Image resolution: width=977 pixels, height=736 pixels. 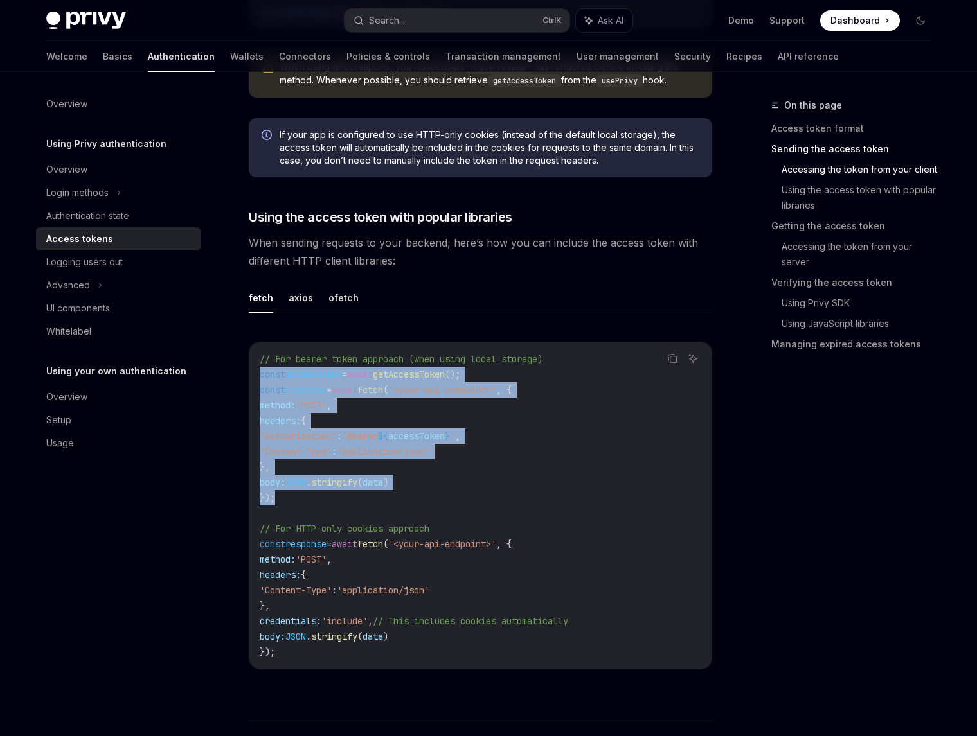 What do you see at coordinates (861, 254) in the screenshot?
I see `a: Accessing the token from your server` at bounding box center [861, 254].